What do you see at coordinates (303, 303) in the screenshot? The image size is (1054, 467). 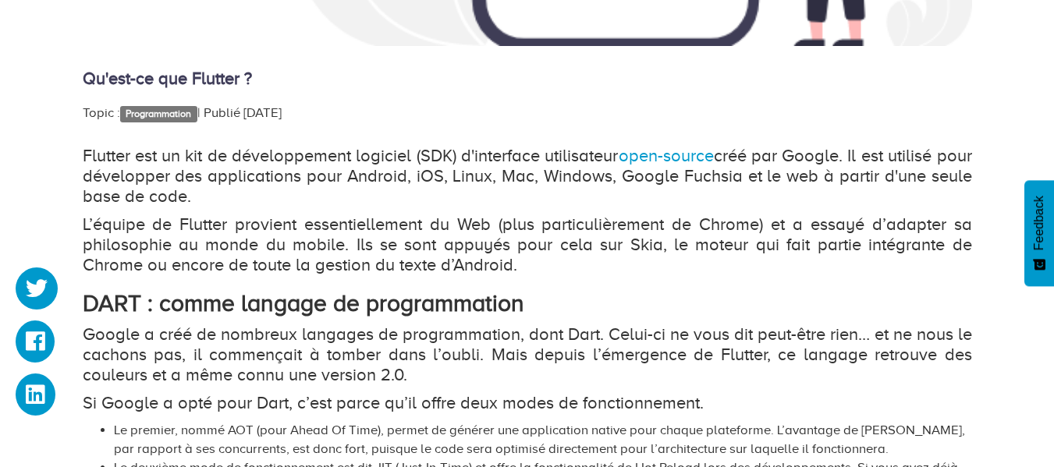 I see `strong: DART : comme langage de programmation` at bounding box center [303, 303].